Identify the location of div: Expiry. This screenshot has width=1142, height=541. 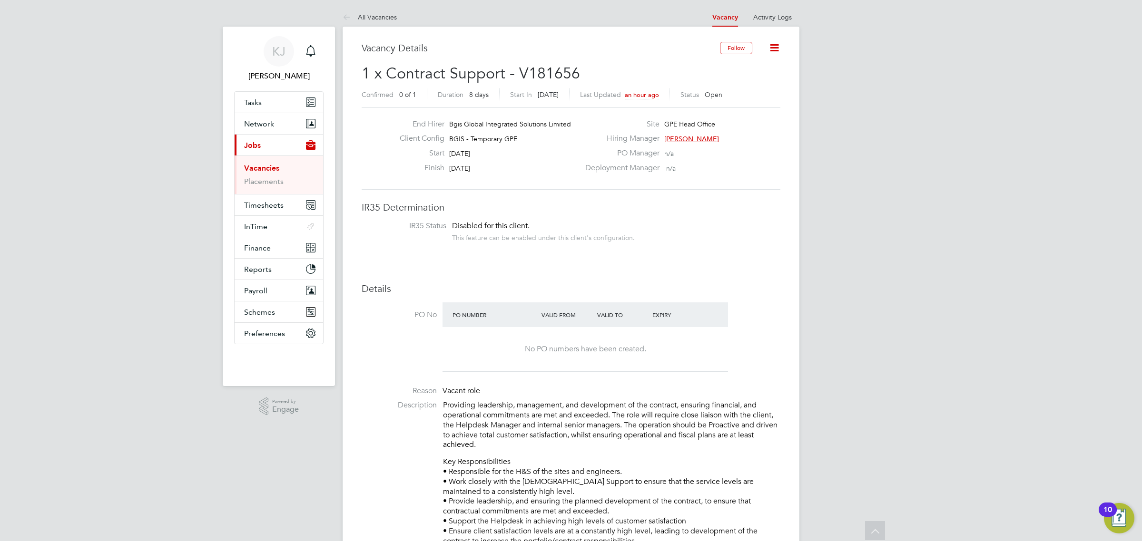
(677, 315).